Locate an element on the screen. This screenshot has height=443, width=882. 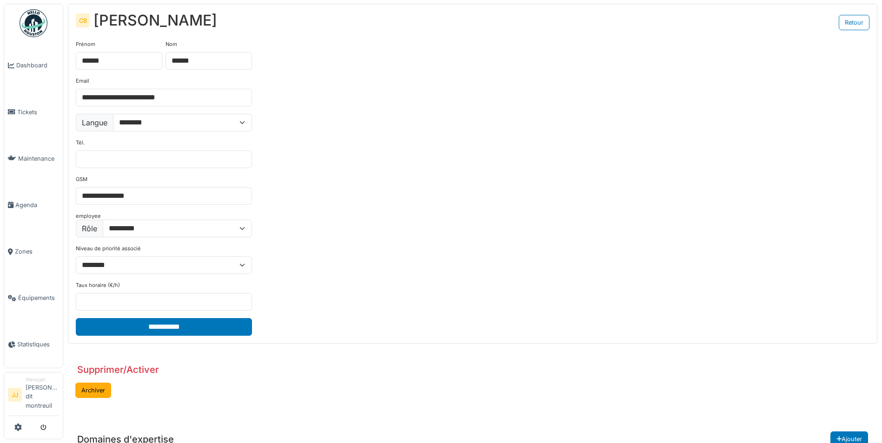
img: Badge_color-CXgf-gQk.svg is located at coordinates (33, 23).